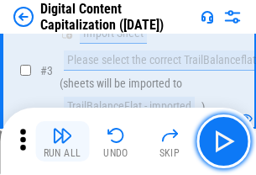  Describe the element at coordinates (116, 153) in the screenshot. I see `div: Undo` at that location.